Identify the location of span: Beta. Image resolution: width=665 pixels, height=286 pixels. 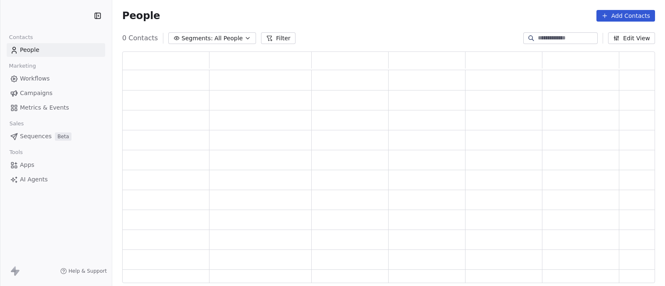
(63, 137).